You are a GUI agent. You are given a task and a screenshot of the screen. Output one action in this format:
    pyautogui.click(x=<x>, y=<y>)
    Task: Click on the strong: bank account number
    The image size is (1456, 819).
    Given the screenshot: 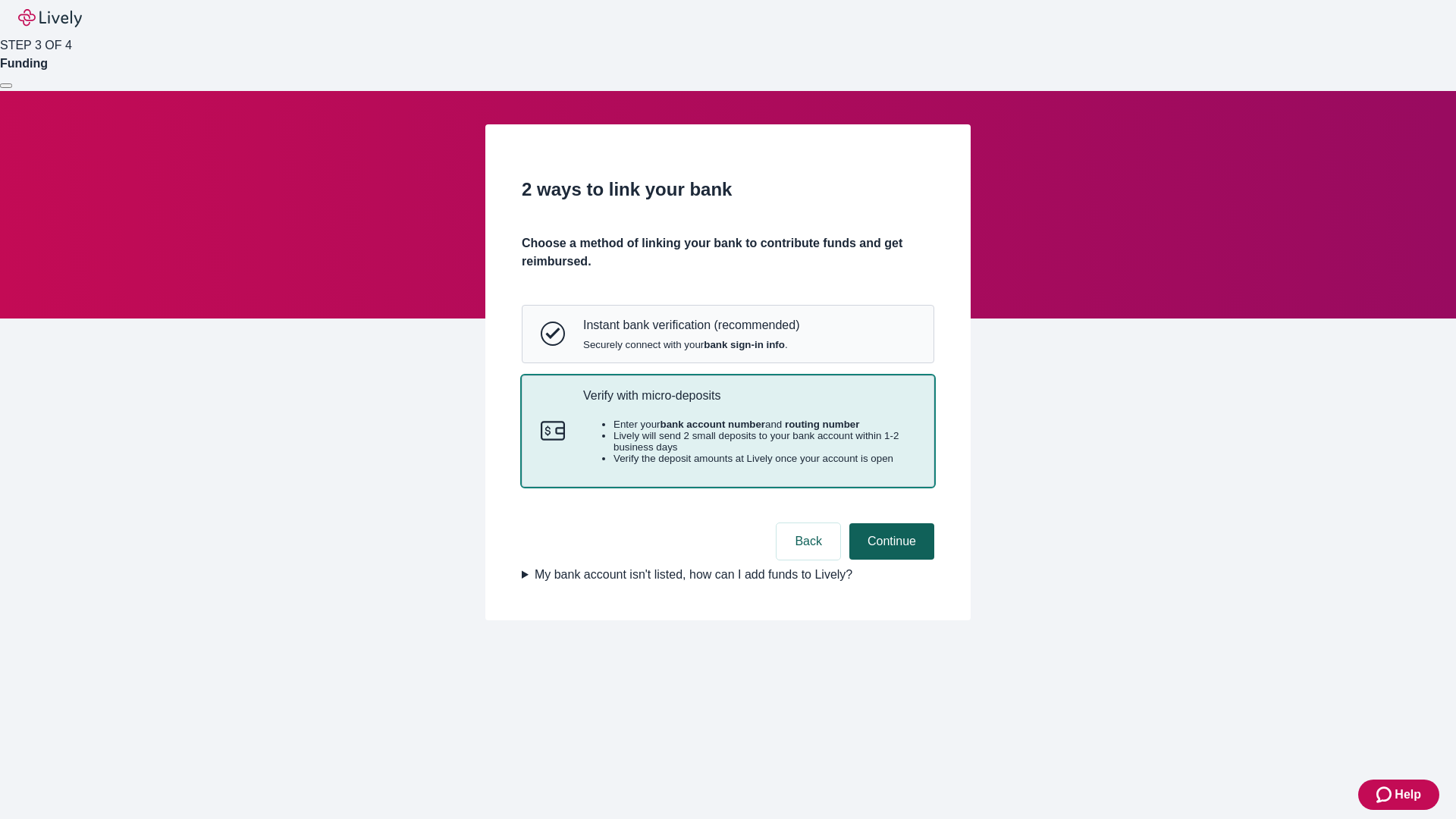 What is the action you would take?
    pyautogui.click(x=712, y=424)
    